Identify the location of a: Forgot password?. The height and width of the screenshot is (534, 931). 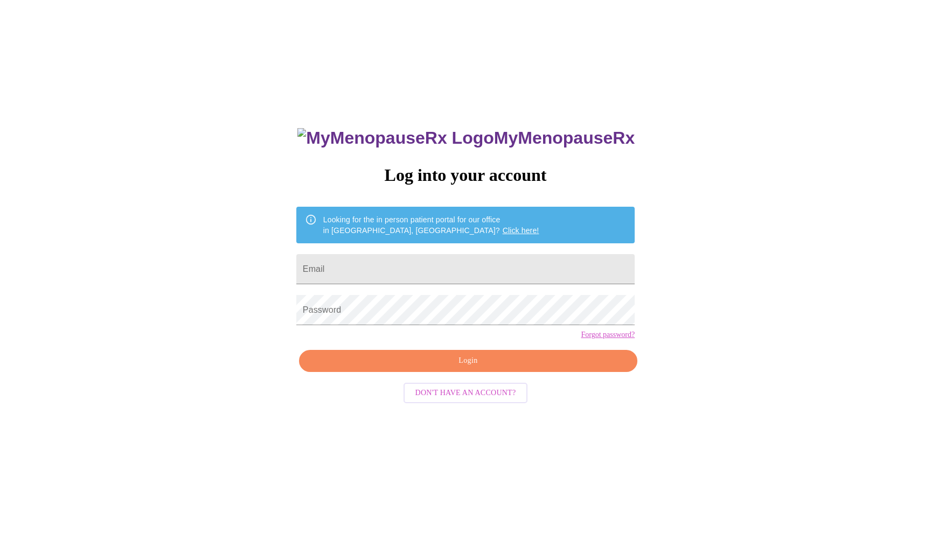
(608, 335).